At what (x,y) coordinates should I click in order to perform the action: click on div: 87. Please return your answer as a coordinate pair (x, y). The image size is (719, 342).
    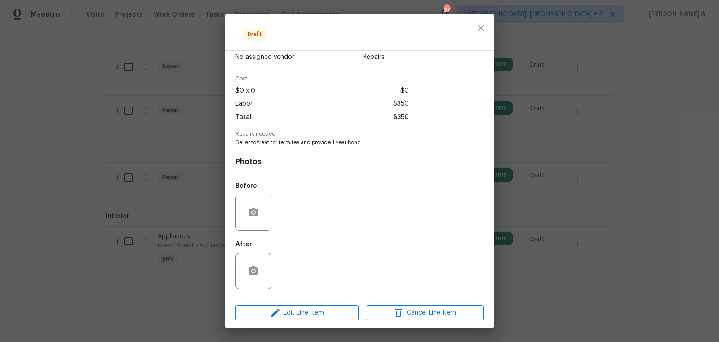
    Looking at the image, I should click on (447, 10).